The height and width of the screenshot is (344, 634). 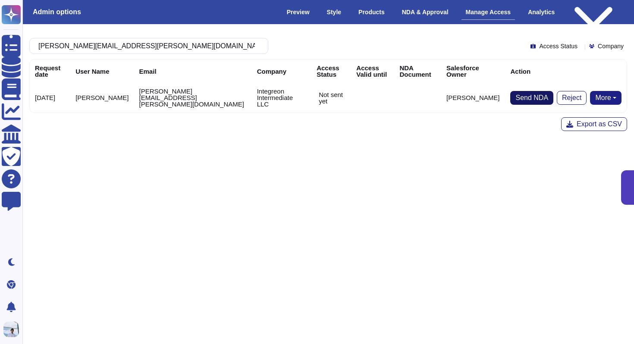 I want to click on img: user, so click(x=11, y=330).